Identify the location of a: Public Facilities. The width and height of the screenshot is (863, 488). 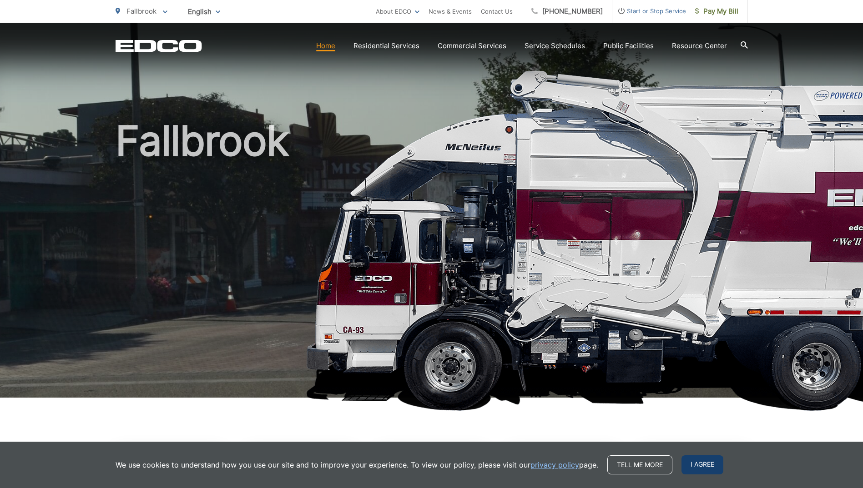
(628, 46).